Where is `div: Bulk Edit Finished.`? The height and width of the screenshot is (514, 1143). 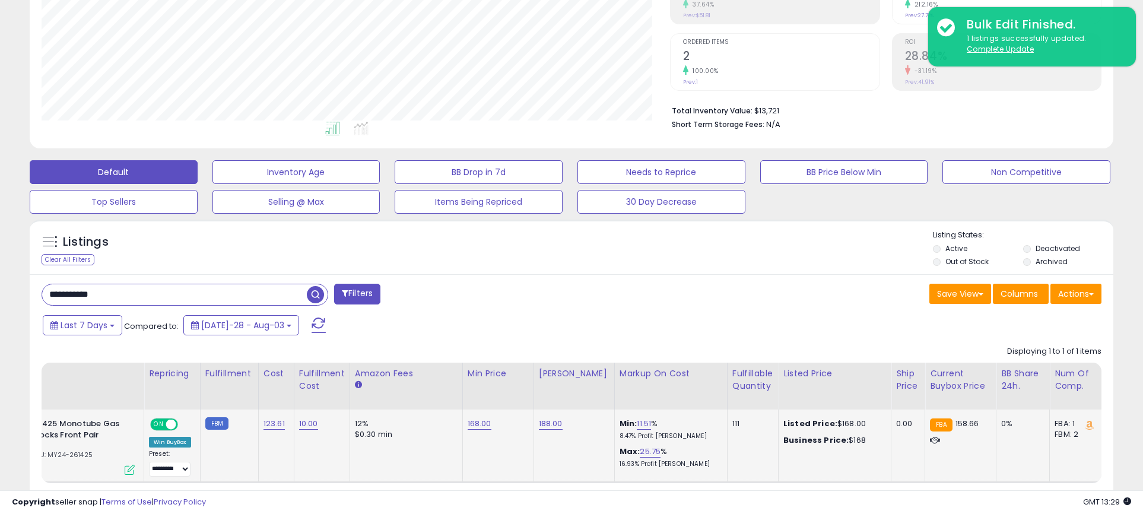
div: Bulk Edit Finished. is located at coordinates (1042, 24).